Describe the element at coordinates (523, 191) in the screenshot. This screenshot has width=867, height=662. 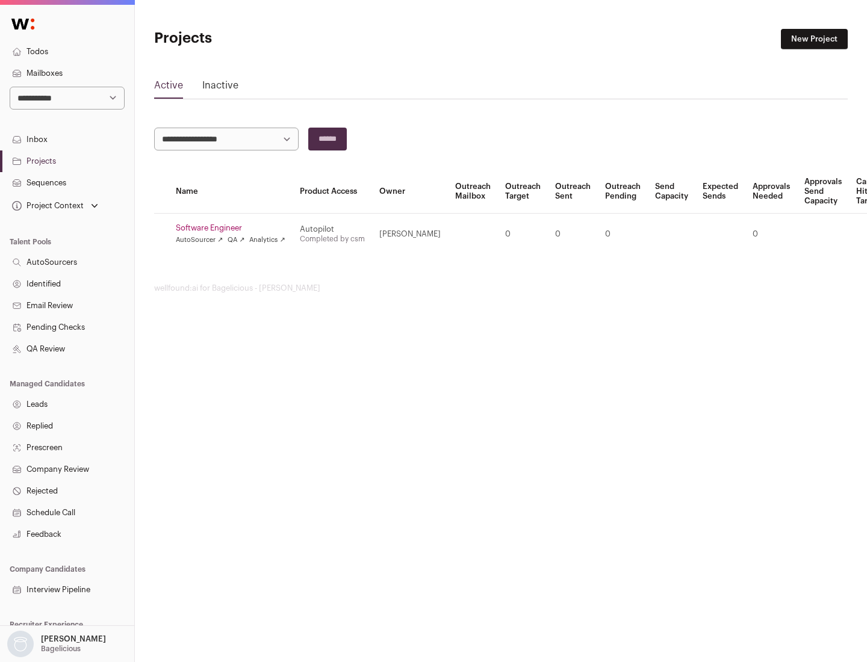
I see `th: Outreach Target` at that location.